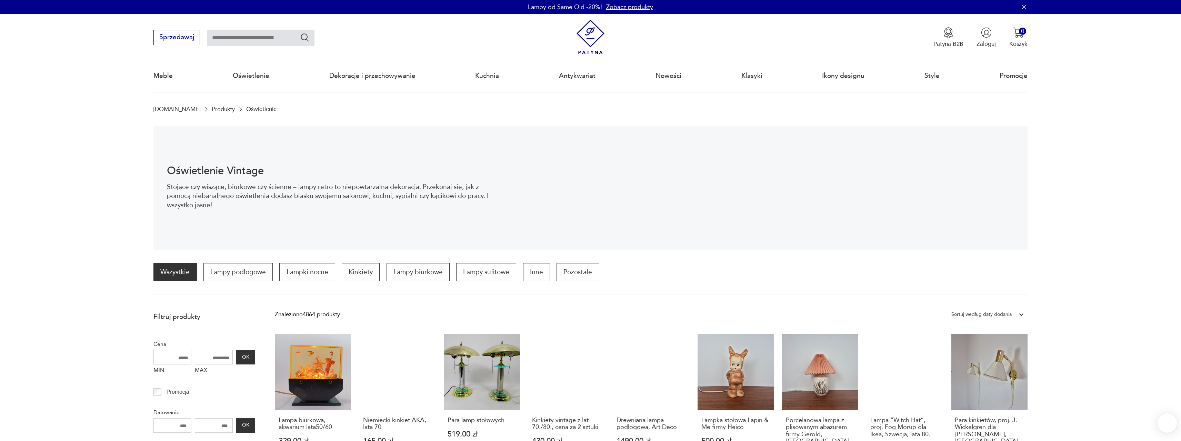 Image resolution: width=1181 pixels, height=441 pixels. What do you see at coordinates (932, 76) in the screenshot?
I see `a: Style` at bounding box center [932, 76].